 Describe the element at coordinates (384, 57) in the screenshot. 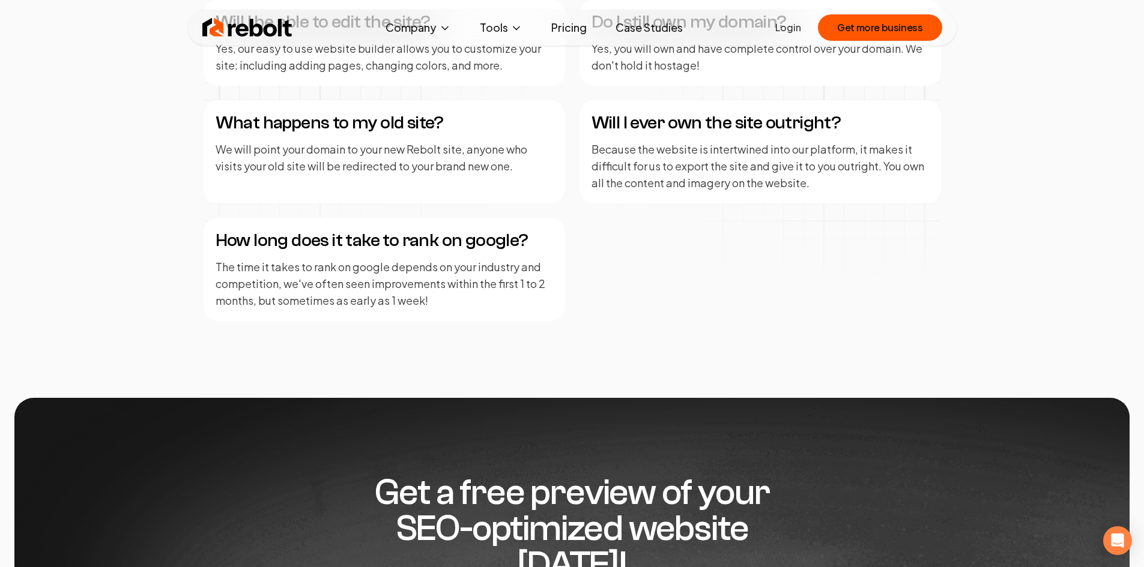

I see `p: Yes, our easy to use website builder allows you to customize your site: including adding pages, c...` at that location.